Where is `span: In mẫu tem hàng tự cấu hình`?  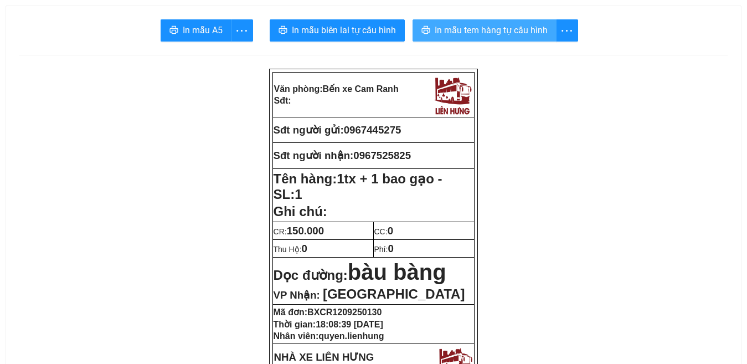
span: In mẫu tem hàng tự cấu hình is located at coordinates (491, 30).